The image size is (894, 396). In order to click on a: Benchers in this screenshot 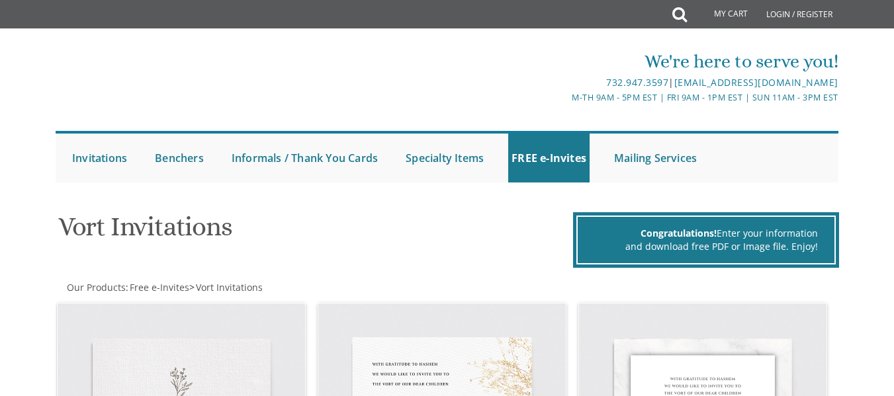, I will do `click(179, 158)`.